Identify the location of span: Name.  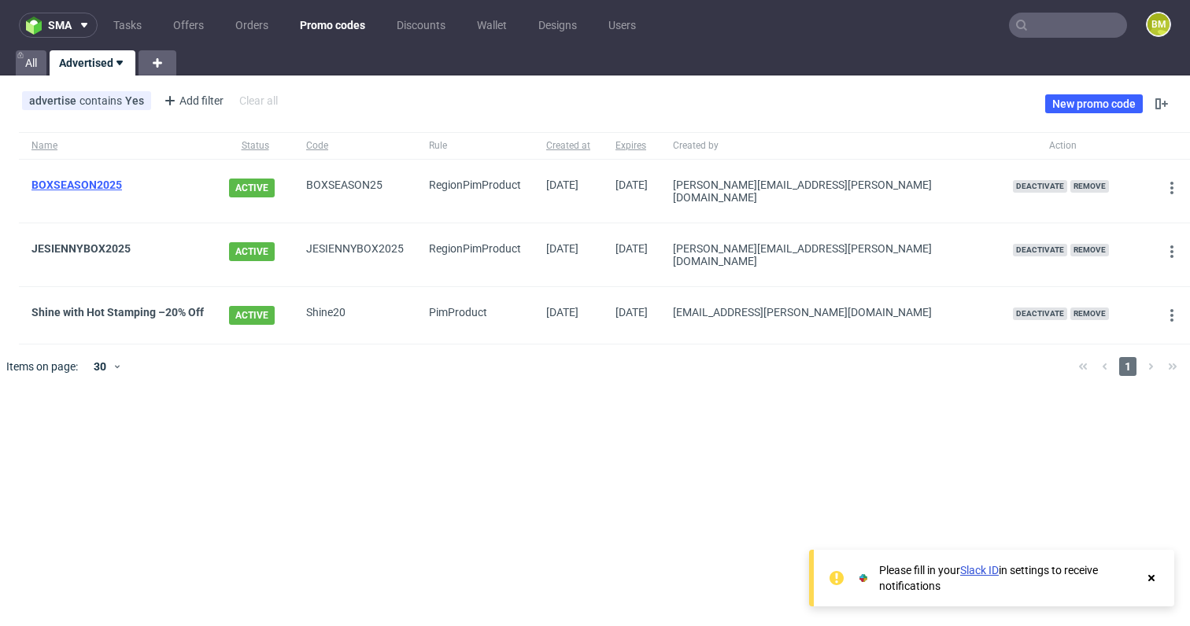
(117, 146).